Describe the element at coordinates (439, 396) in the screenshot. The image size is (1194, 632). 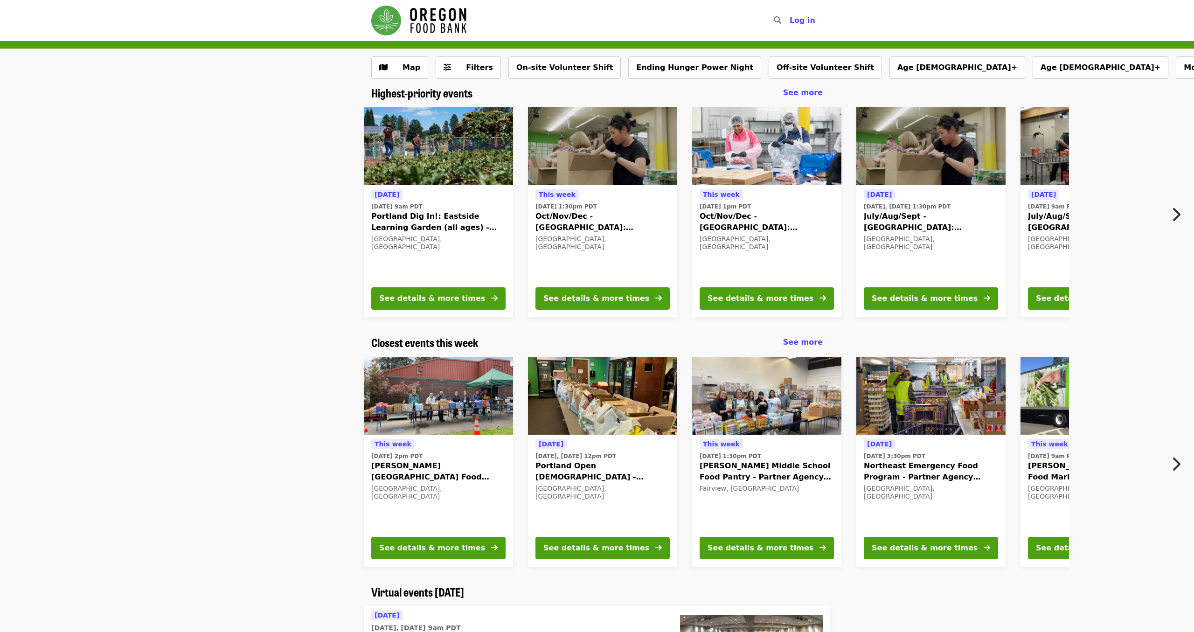
I see `img: Kelly Elementary School Food Pantry - Partner Agency Support organized by Oregon Food Bank` at that location.